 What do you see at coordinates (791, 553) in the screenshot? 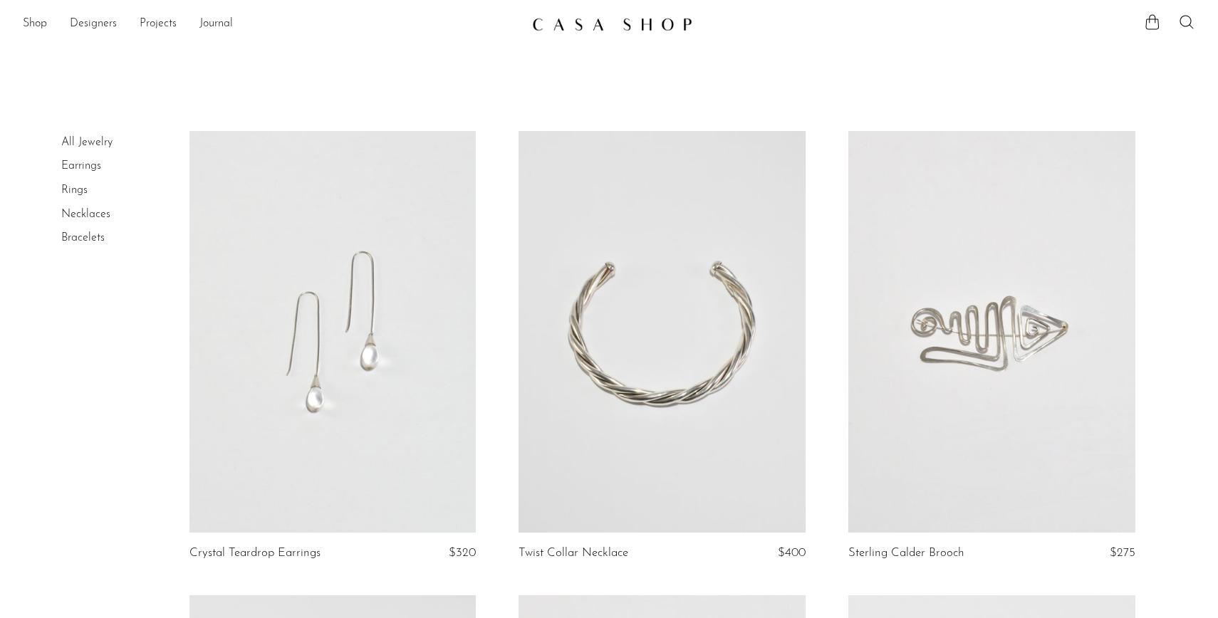
I see `span: $400` at bounding box center [791, 553].